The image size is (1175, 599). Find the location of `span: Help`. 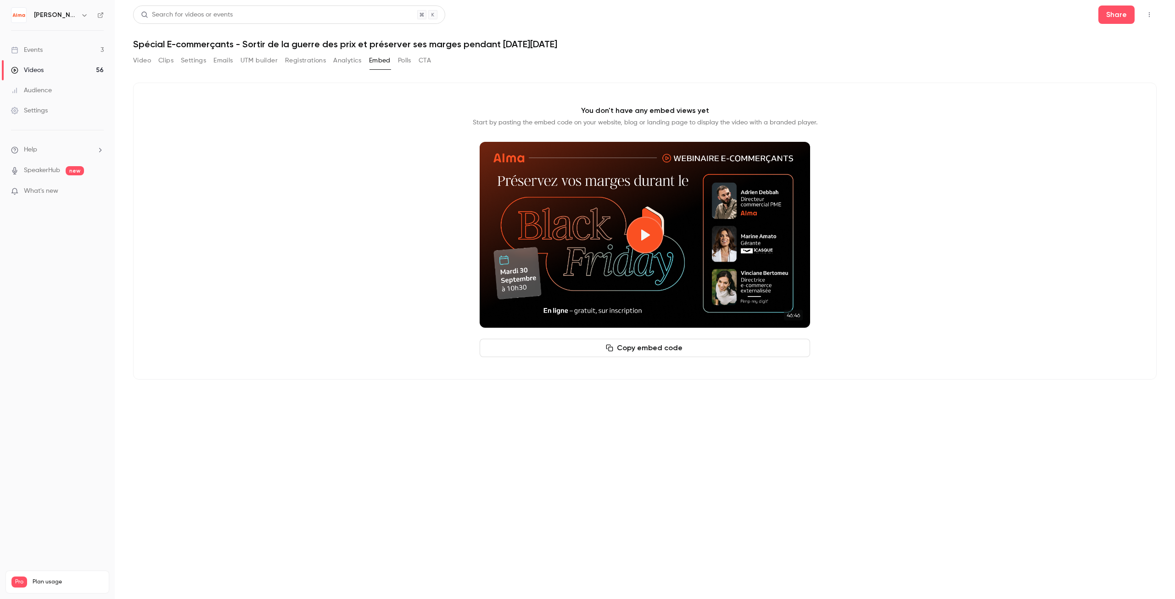

span: Help is located at coordinates (30, 150).